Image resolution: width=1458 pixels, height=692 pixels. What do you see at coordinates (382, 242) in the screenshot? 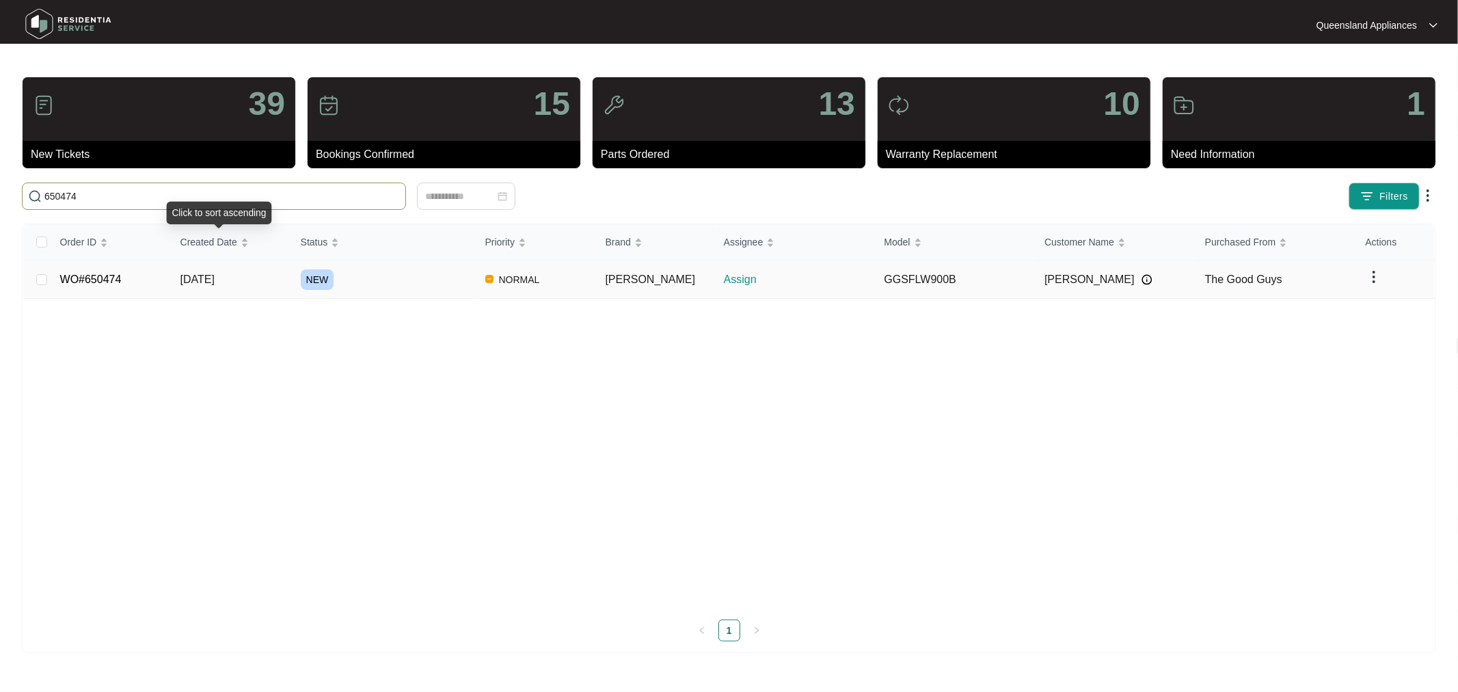
I see `th: Status` at bounding box center [382, 242].